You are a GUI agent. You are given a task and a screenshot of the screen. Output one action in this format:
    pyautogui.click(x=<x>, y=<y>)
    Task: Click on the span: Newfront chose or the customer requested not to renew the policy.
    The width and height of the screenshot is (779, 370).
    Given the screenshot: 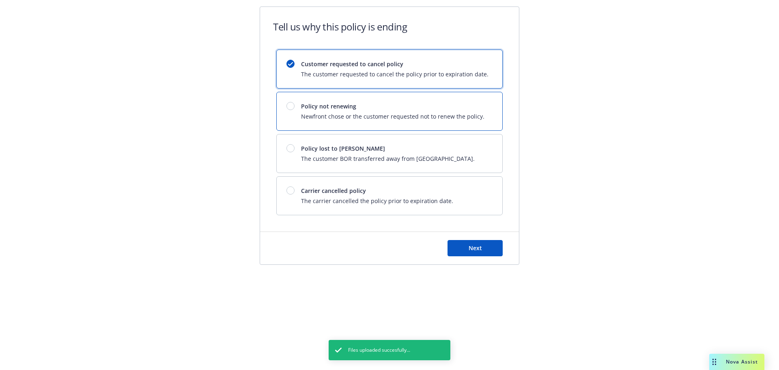 What is the action you would take?
    pyautogui.click(x=393, y=116)
    